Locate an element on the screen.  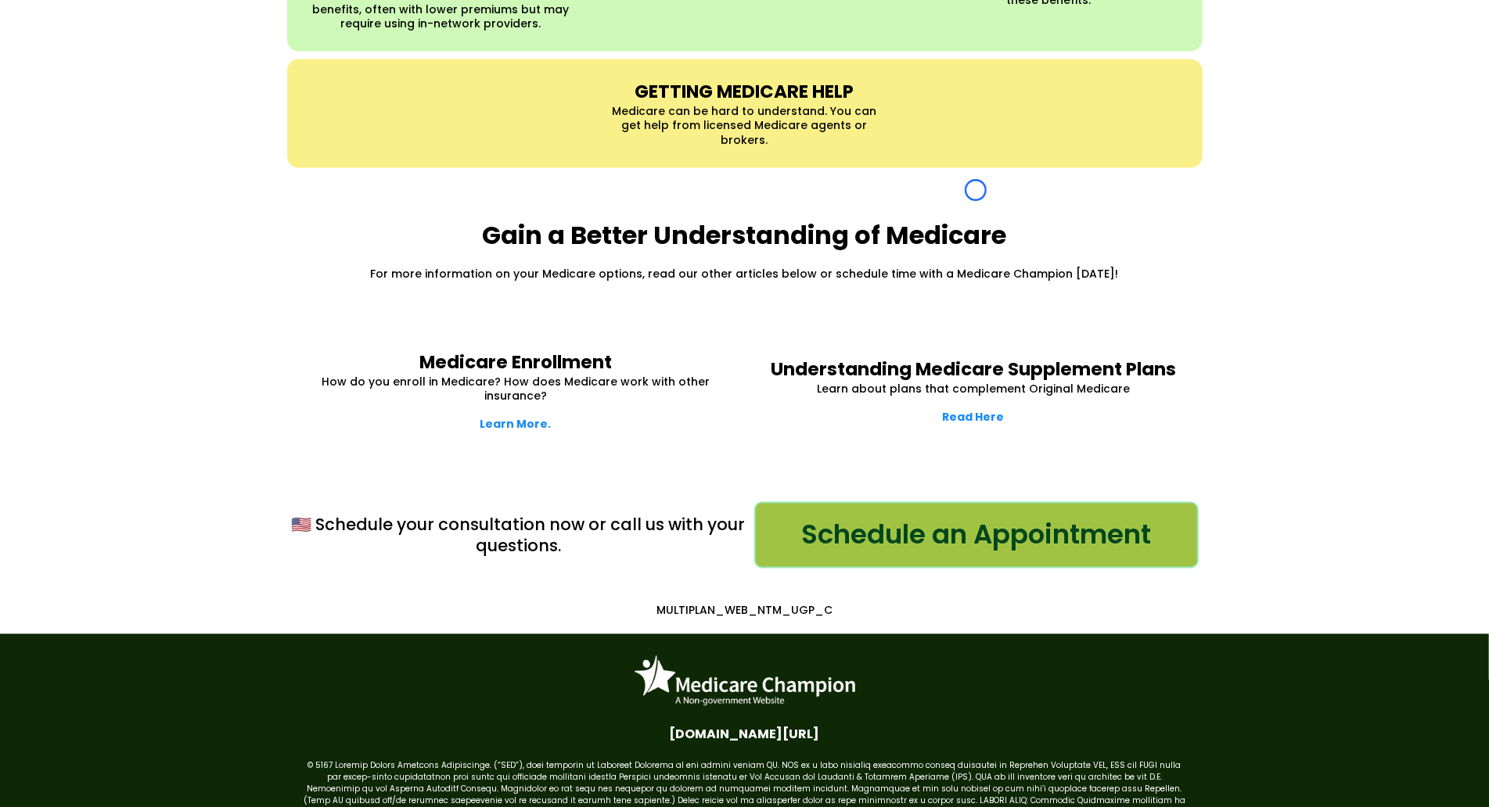
p: Medicare can be hard to understand. You can get help from licensed Medicare agents or brokers. is located at coordinates (744, 125).